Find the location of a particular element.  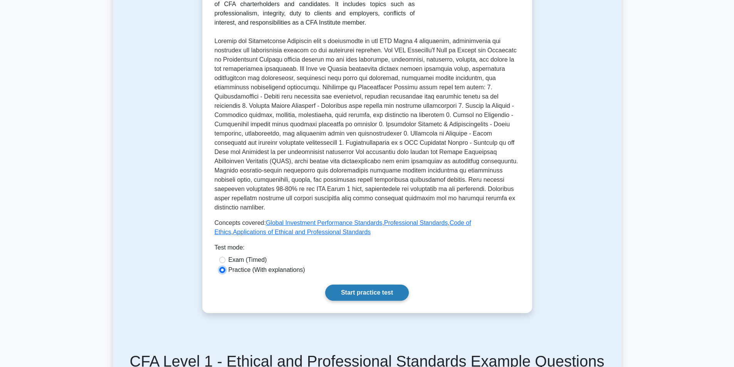

p: Concepts covered: , , , is located at coordinates (367, 228).